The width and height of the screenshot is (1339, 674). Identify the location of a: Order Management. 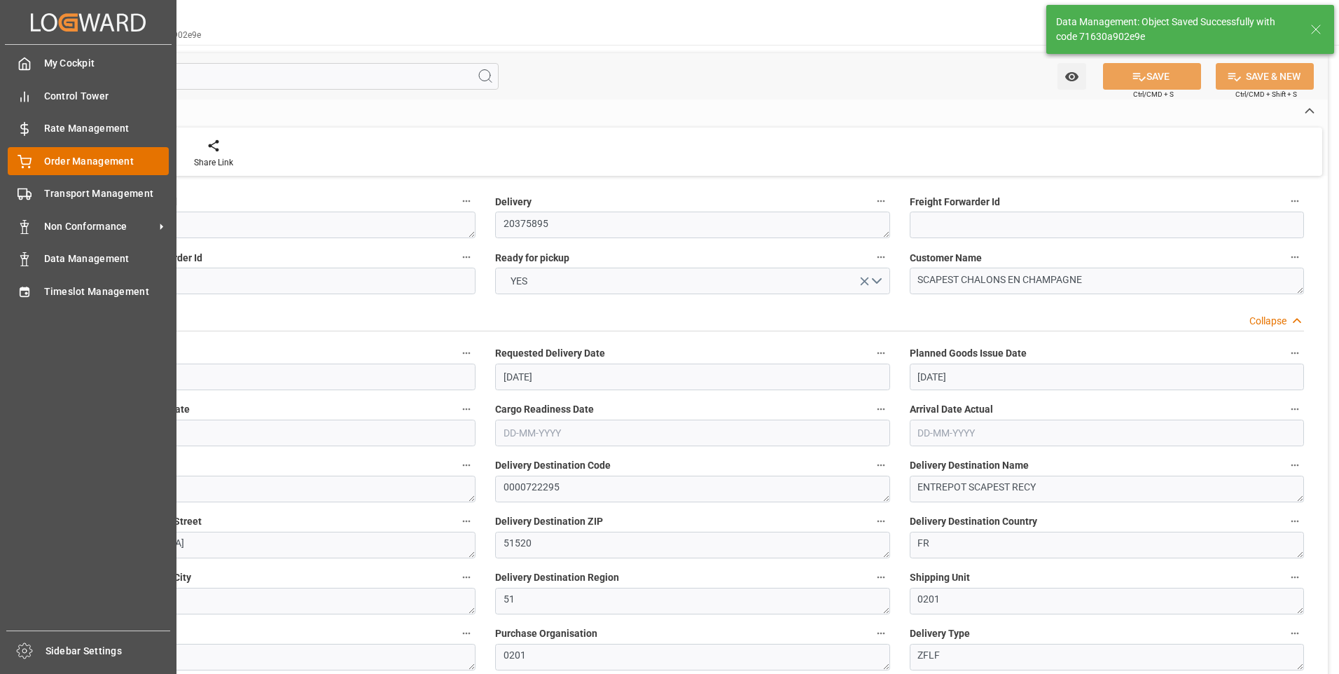
(88, 160).